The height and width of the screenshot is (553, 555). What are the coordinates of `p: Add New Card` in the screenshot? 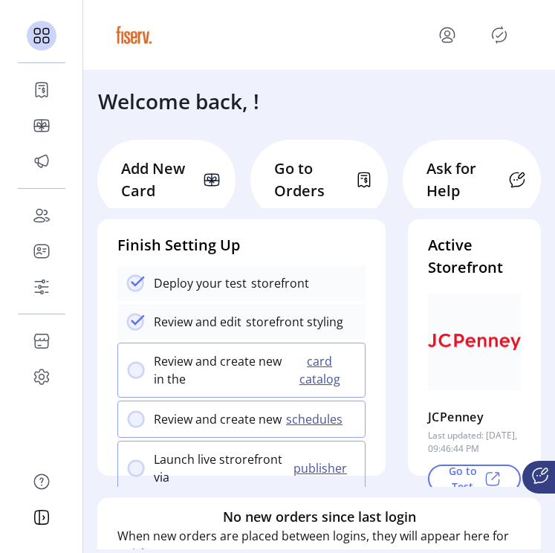 It's located at (158, 180).